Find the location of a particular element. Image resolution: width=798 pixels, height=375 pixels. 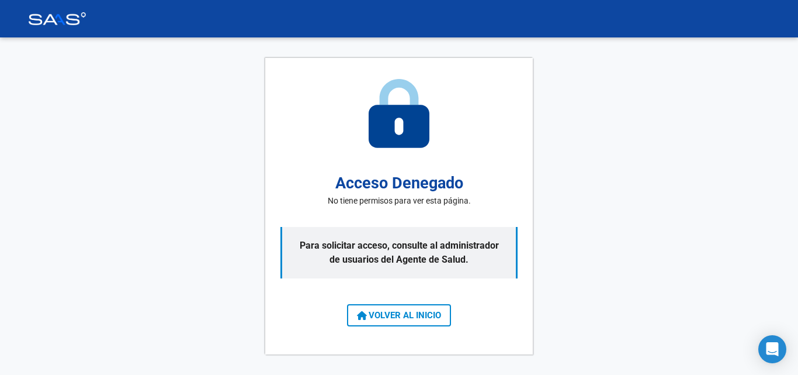

img: Logo SAAS is located at coordinates (57, 19).